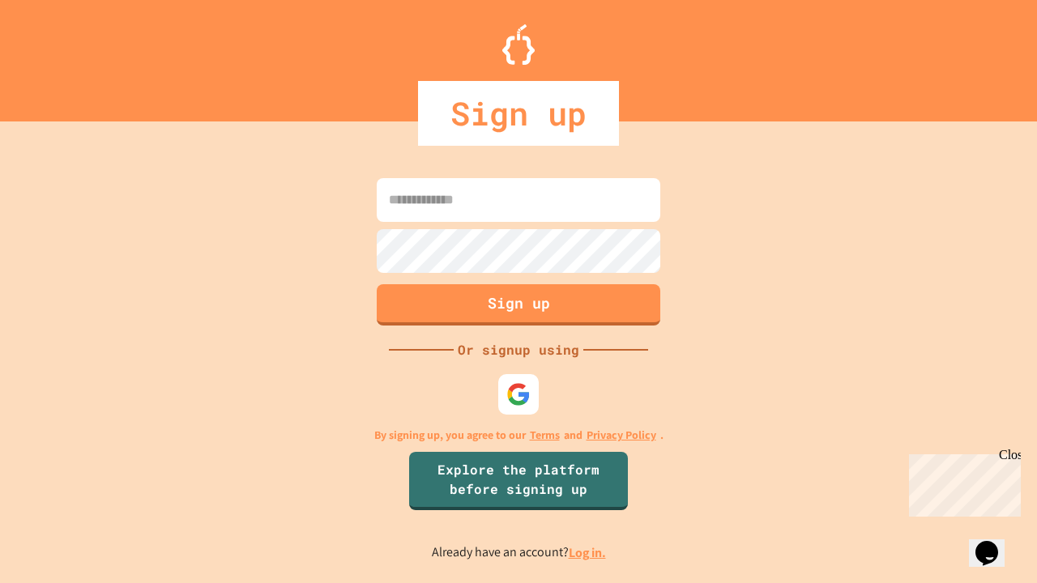  Describe the element at coordinates (587, 553) in the screenshot. I see `a: Log in.` at that location.